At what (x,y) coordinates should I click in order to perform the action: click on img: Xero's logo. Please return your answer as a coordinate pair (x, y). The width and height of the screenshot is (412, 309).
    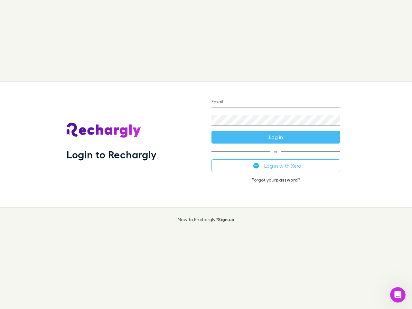
    Looking at the image, I should click on (257, 166).